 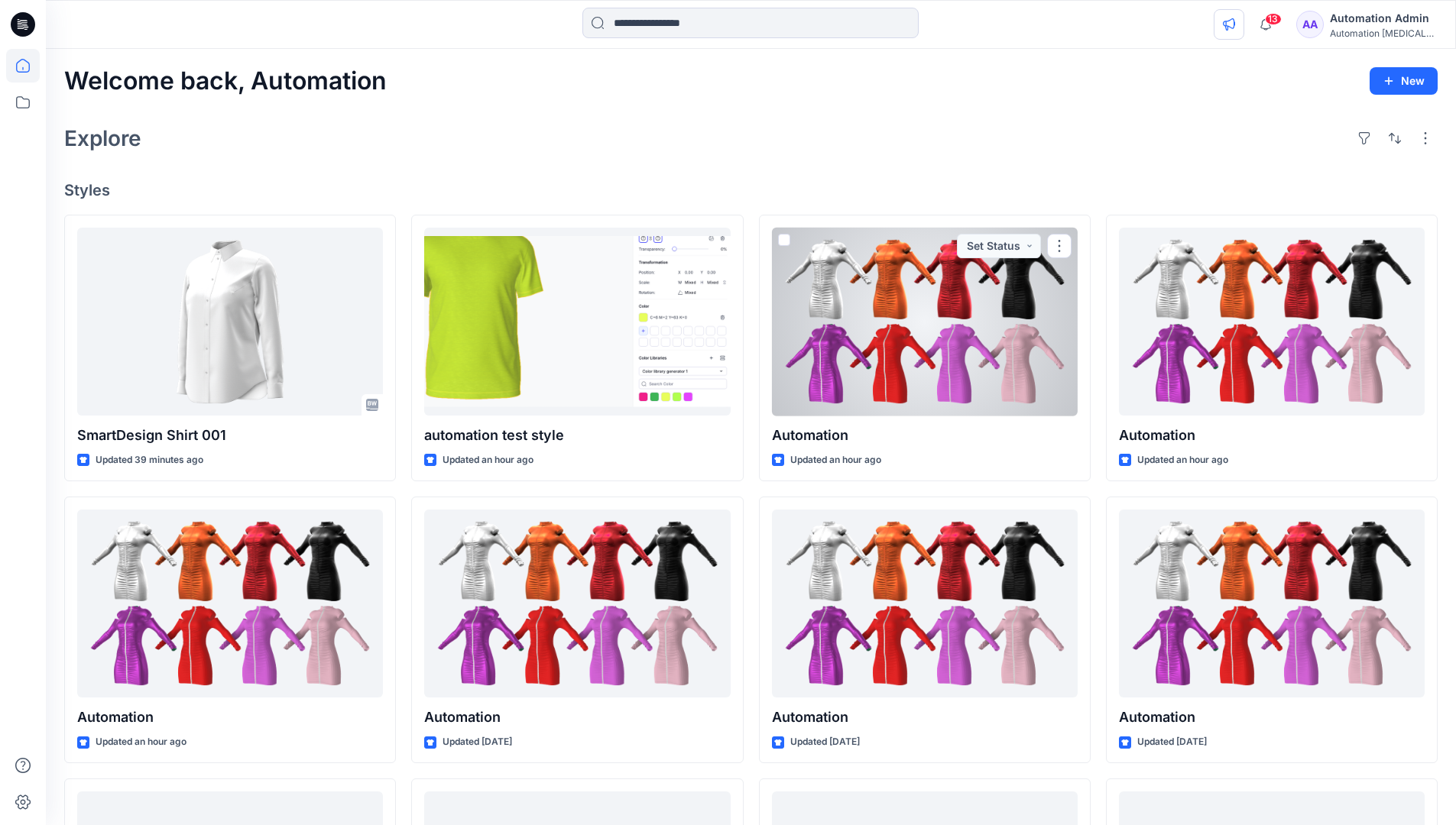 What do you see at coordinates (230, 322) in the screenshot?
I see `a: SmartDesign Shirt 001` at bounding box center [230, 322].